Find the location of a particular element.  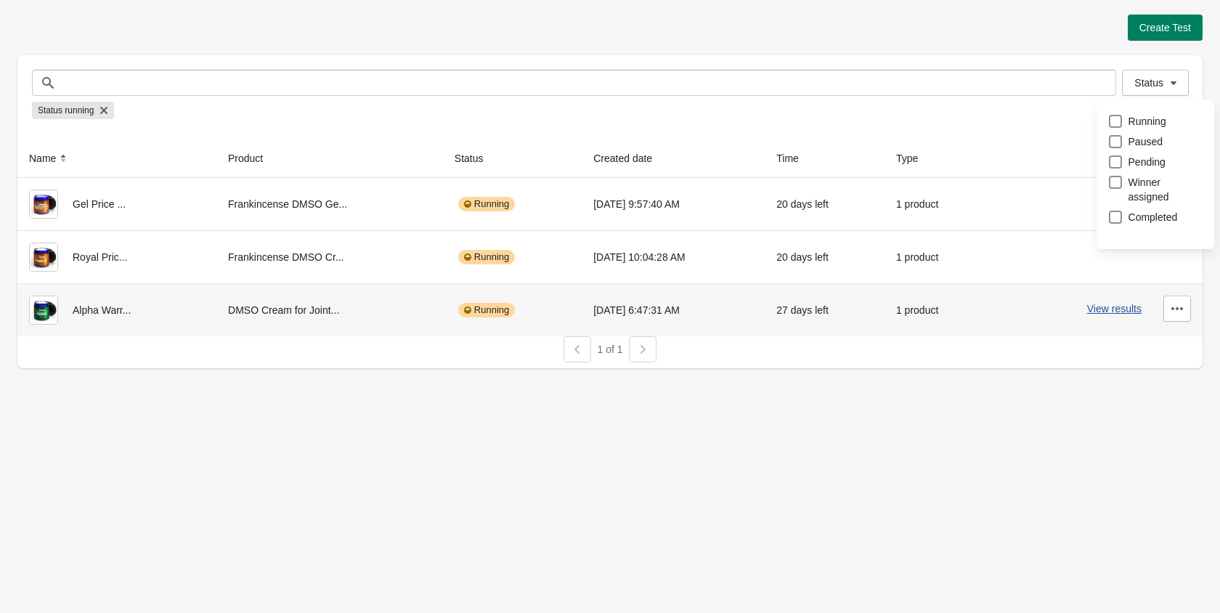

span: Create Test is located at coordinates (1165, 28).